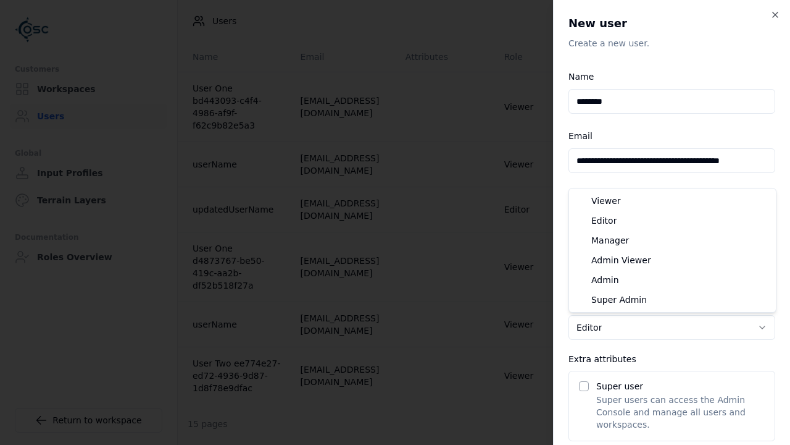 This screenshot has height=445, width=790. Describe the element at coordinates (619, 299) in the screenshot. I see `span: Super Admin` at that location.